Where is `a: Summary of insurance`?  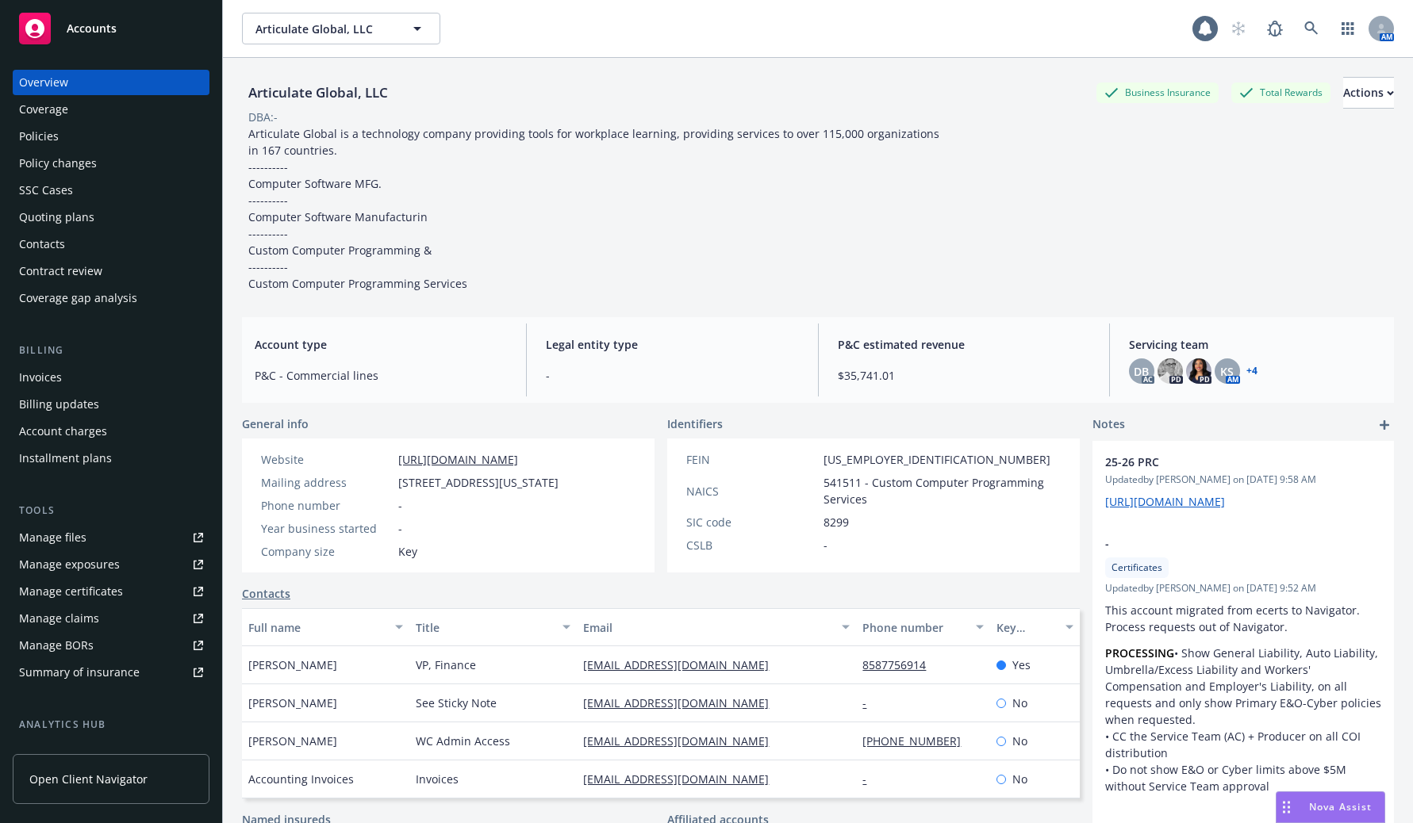
a: Summary of insurance is located at coordinates (111, 673).